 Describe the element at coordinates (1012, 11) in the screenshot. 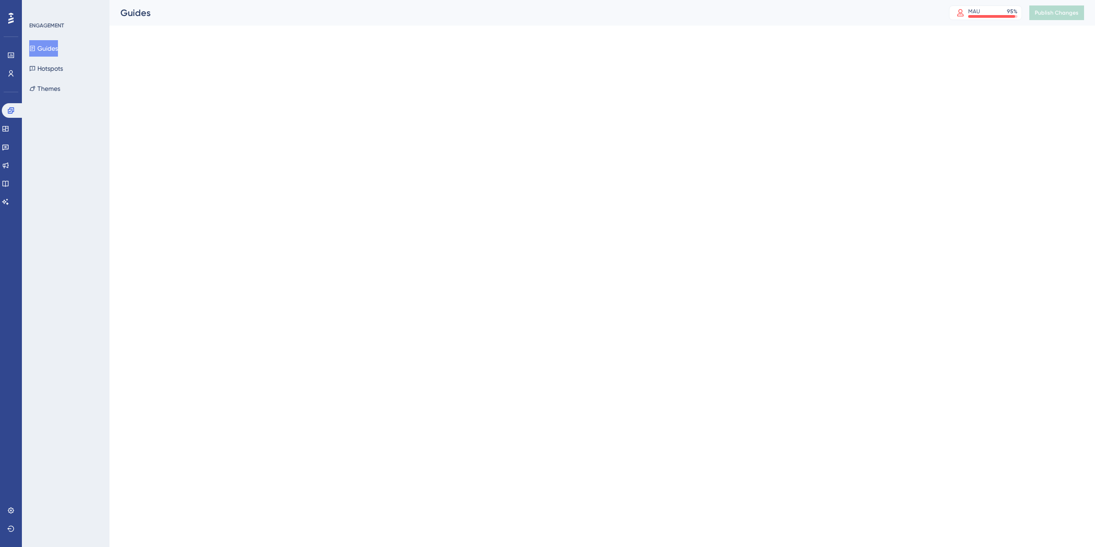

I see `div: 95 %` at that location.